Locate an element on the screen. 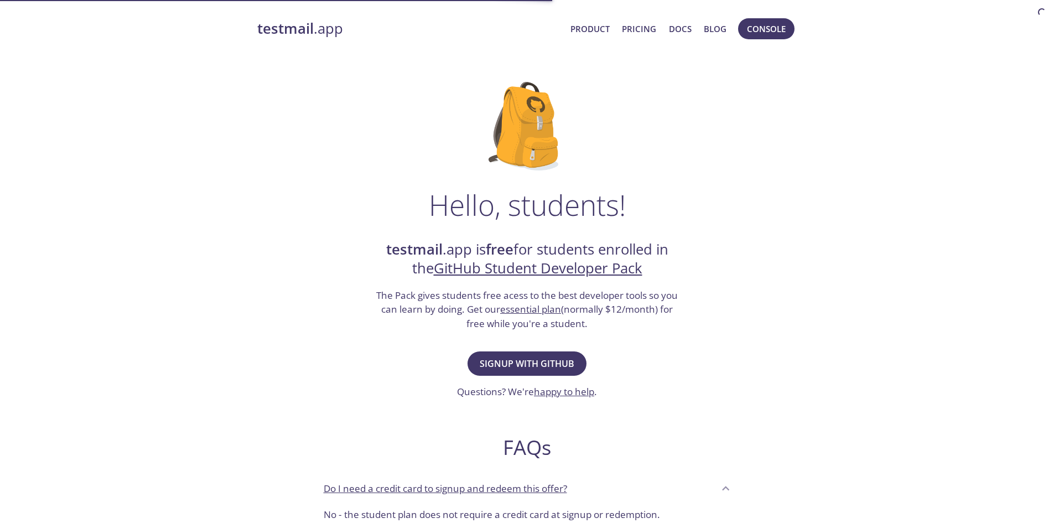 The image size is (1054, 523). h3: The Pack gives students free acess to the best developer tools so you can learn by doing. Get our... is located at coordinates (527, 309).